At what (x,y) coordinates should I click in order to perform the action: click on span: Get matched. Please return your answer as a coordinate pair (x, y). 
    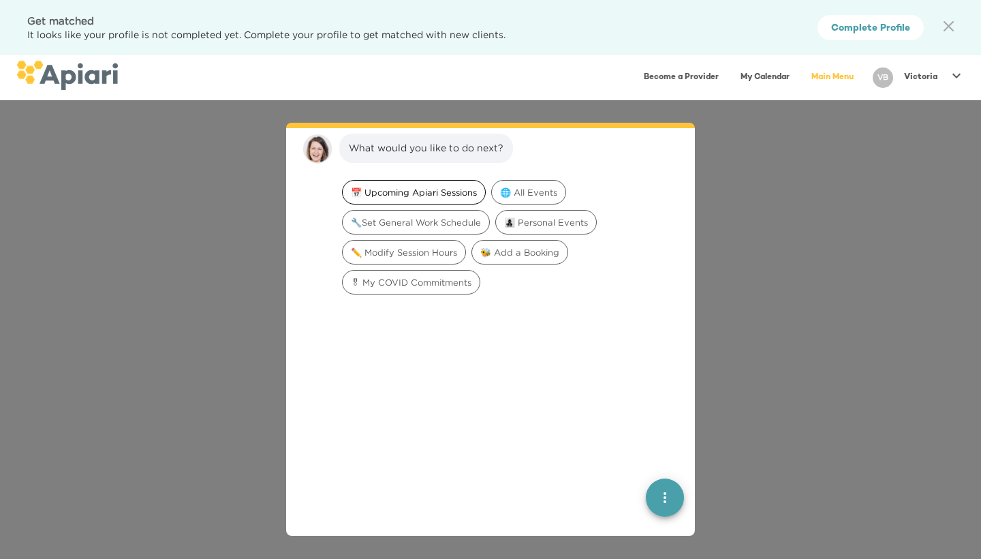
    Looking at the image, I should click on (61, 20).